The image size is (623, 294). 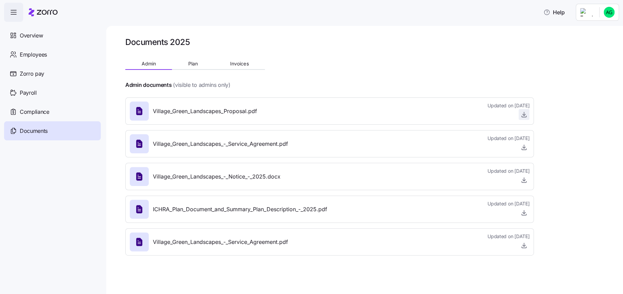 What do you see at coordinates (239, 64) in the screenshot?
I see `span: Invoices` at bounding box center [239, 64].